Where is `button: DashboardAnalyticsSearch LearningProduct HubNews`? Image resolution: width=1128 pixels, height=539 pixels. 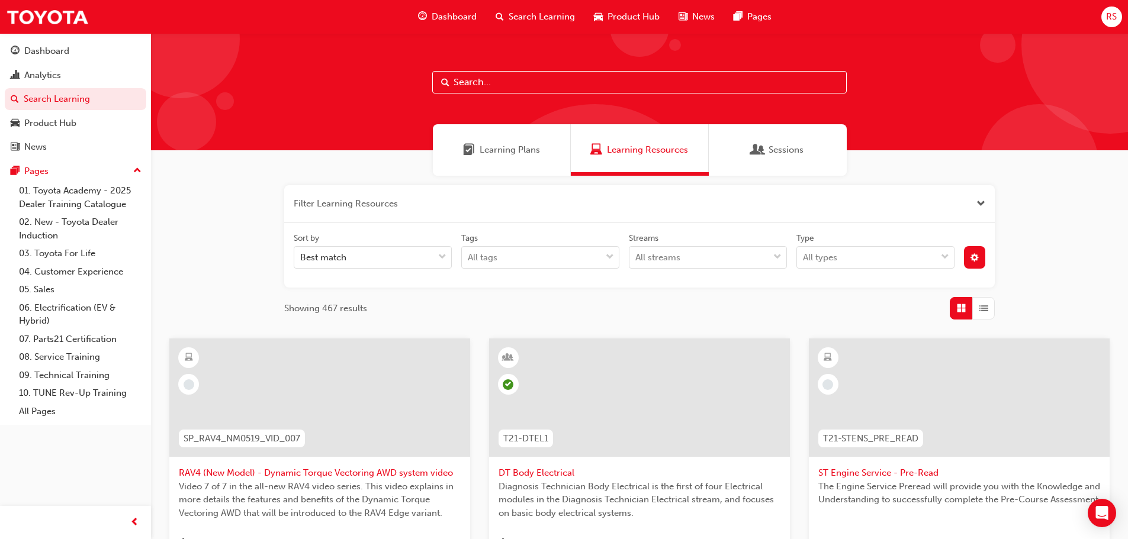
button: DashboardAnalyticsSearch LearningProduct HubNews is located at coordinates (75, 99).